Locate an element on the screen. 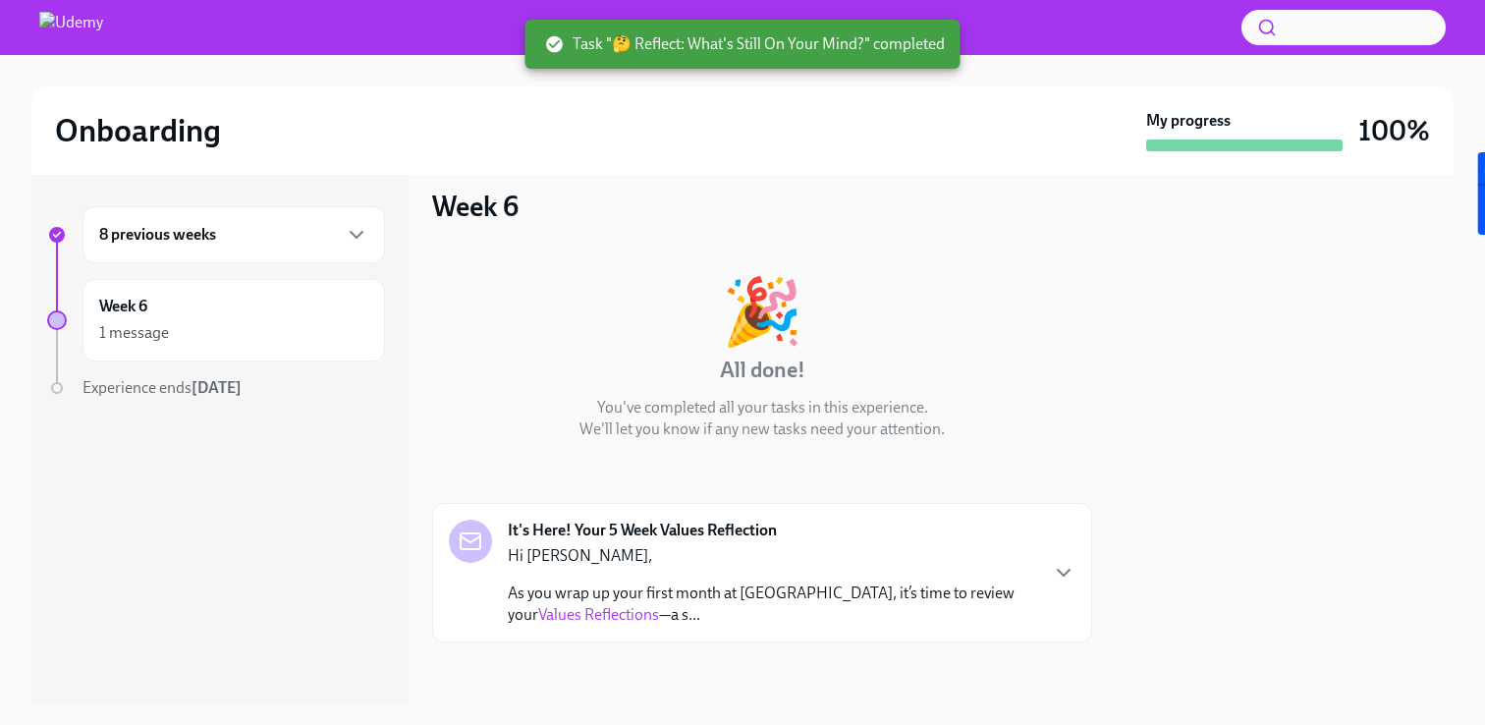 The height and width of the screenshot is (725, 1485). span: Task "🤔 Reflect: What's Still On Your Mind?" completed is located at coordinates (744, 44).